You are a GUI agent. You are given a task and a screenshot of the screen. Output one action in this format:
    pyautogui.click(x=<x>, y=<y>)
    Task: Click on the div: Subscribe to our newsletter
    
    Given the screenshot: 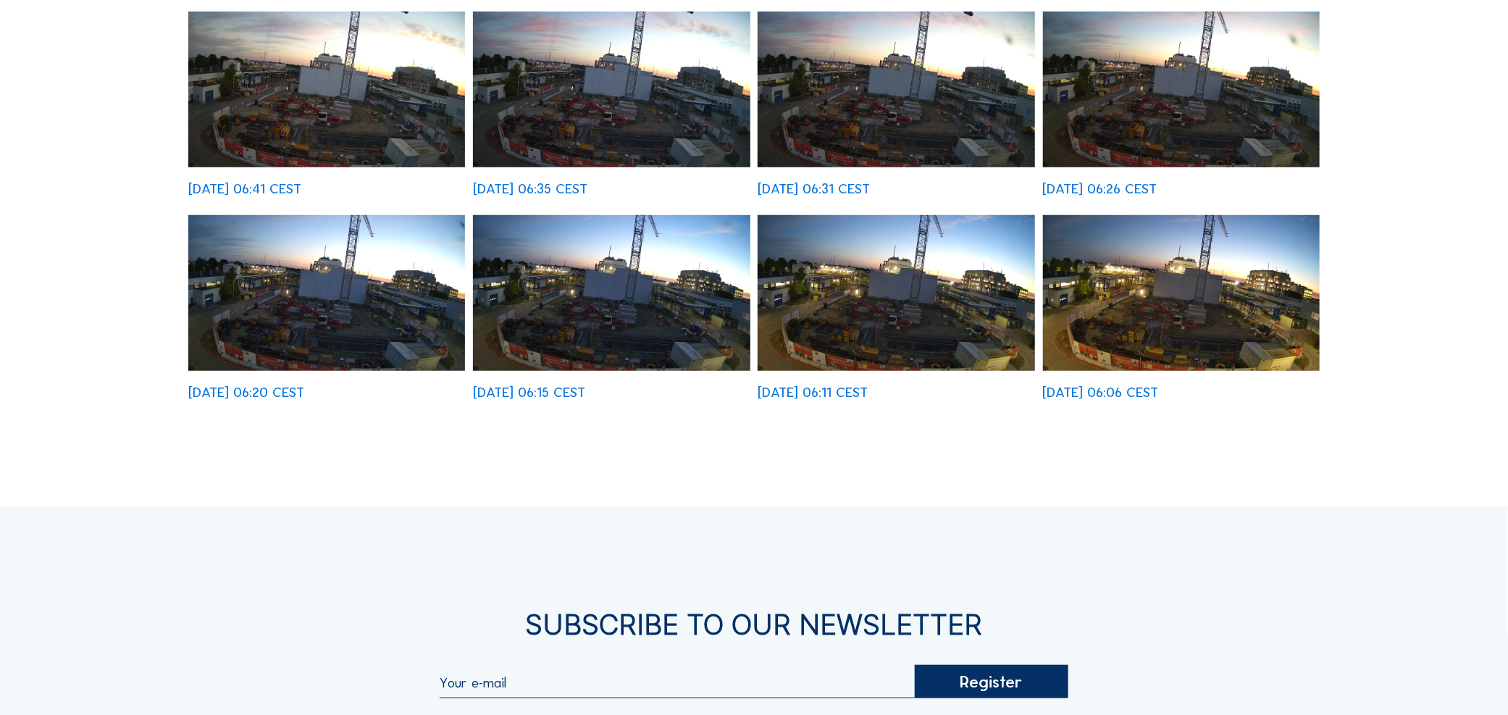 What is the action you would take?
    pyautogui.click(x=754, y=624)
    